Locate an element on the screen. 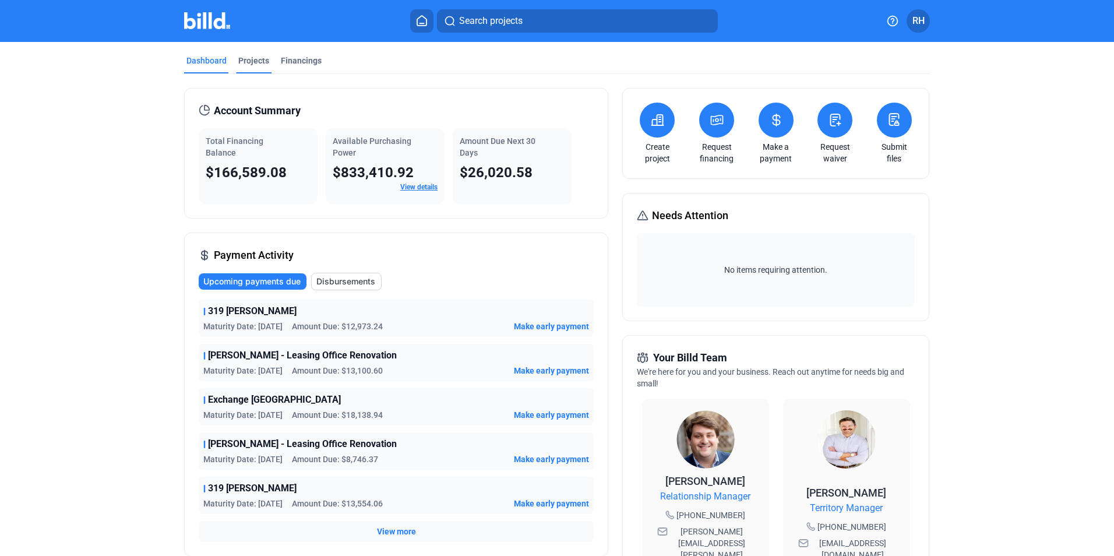 The width and height of the screenshot is (1114, 556). a: Create project is located at coordinates (657, 153).